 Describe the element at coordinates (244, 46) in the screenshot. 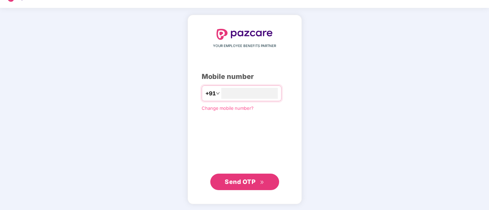

I see `span: YOUR EMPLOYEE BENEFITS PARTNER` at that location.